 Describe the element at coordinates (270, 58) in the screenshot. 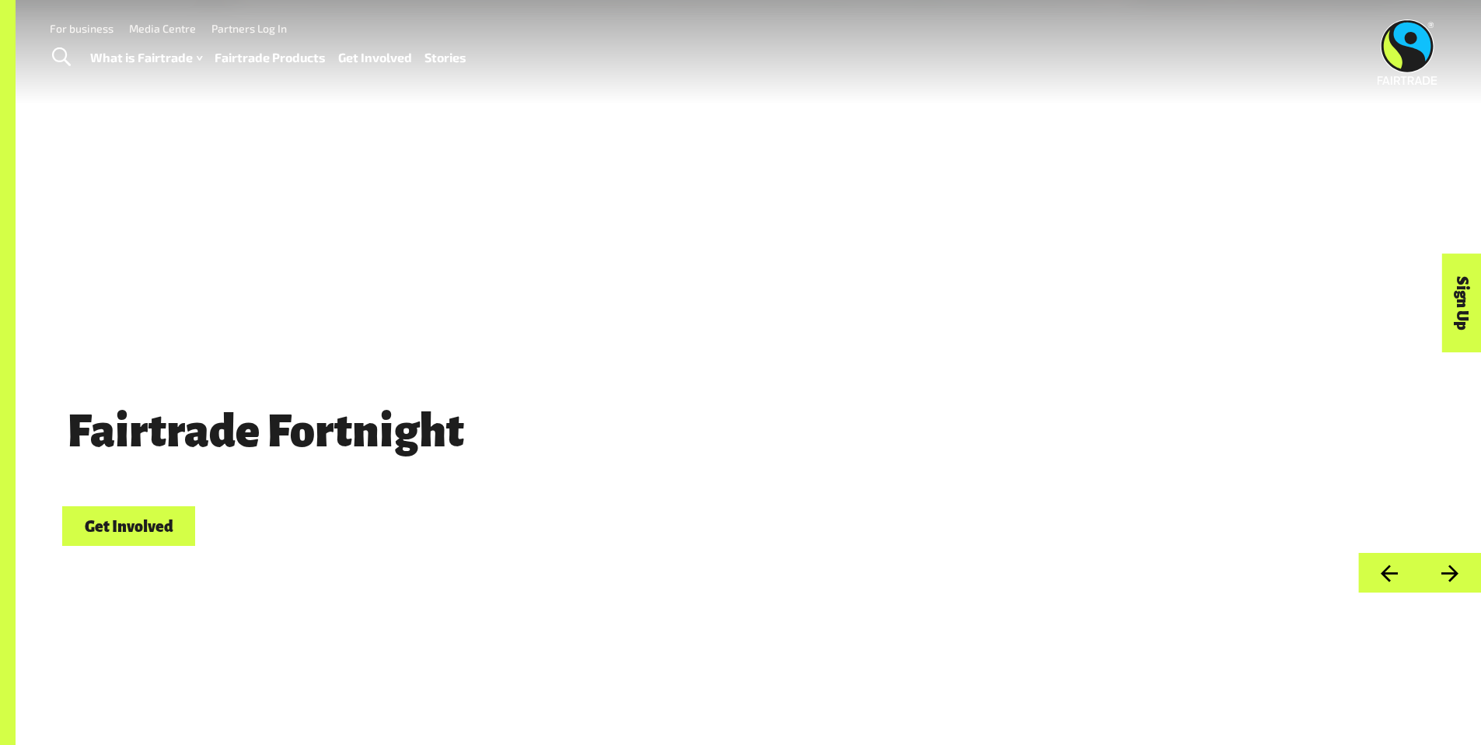

I see `a: Fairtrade Products` at that location.